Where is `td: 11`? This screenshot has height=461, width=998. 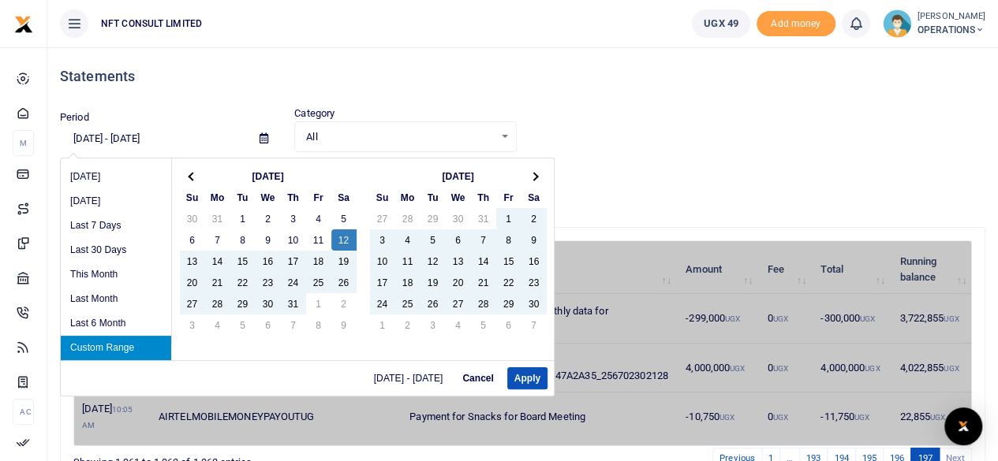 td: 11 is located at coordinates (319, 240).